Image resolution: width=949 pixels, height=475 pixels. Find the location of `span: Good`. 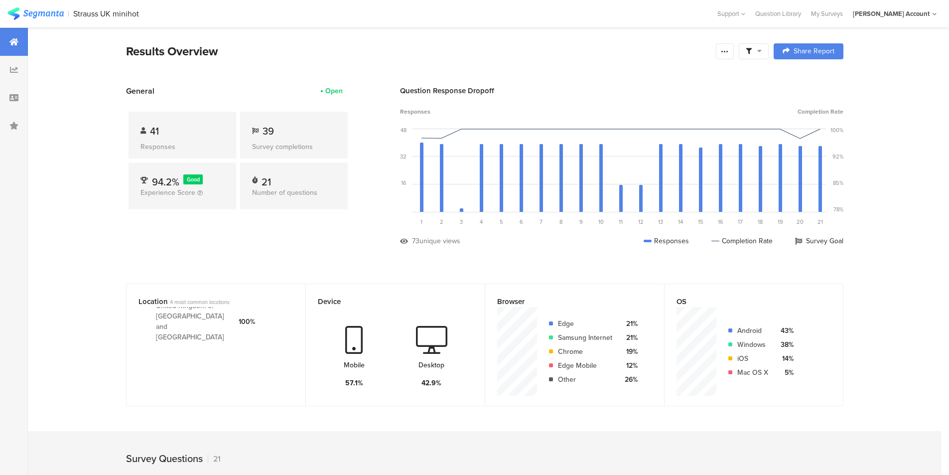

span: Good is located at coordinates (193, 179).